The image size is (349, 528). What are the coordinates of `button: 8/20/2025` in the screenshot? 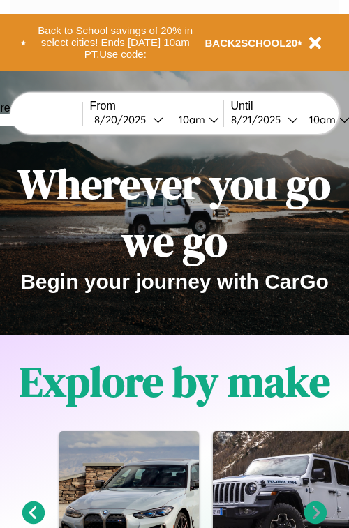 It's located at (128, 119).